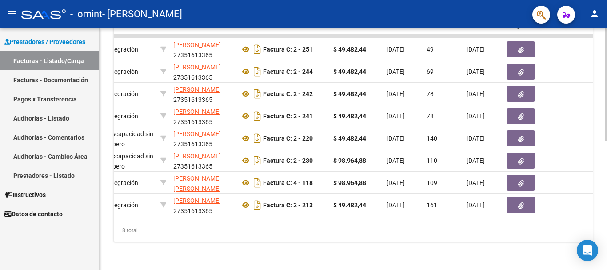 This screenshot has height=270, width=607. What do you see at coordinates (45, 42) in the screenshot?
I see `span: Prestadores / Proveedores` at bounding box center [45, 42].